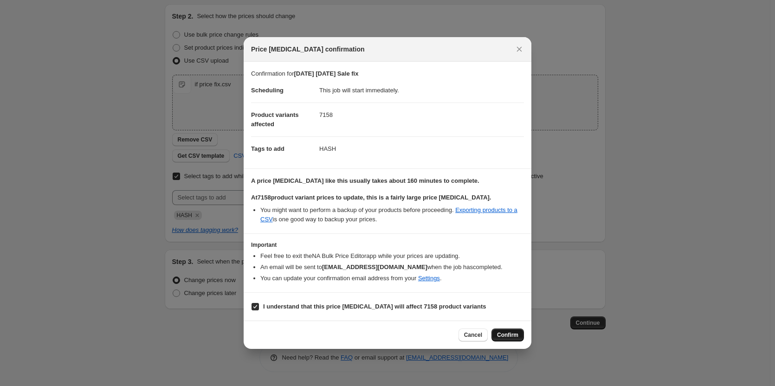  I want to click on span: Scheduling, so click(267, 90).